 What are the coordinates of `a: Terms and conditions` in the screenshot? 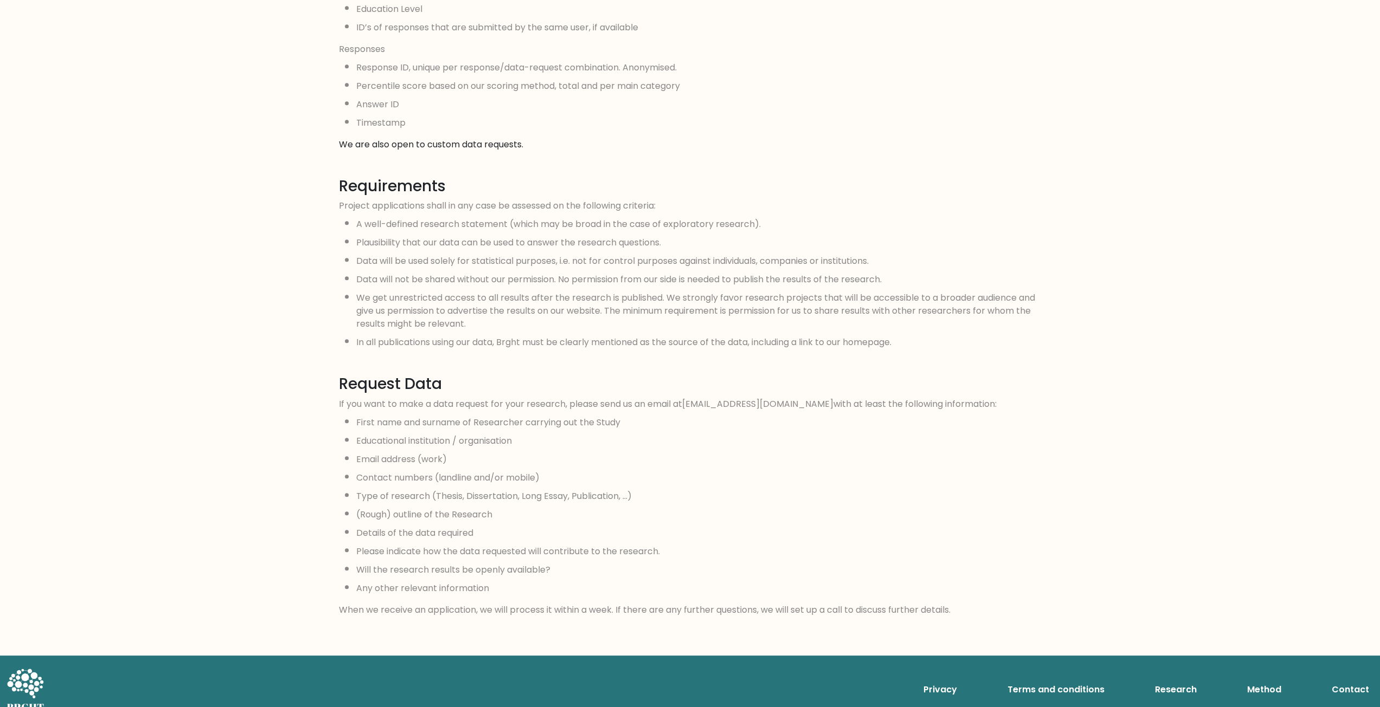 It's located at (1056, 690).